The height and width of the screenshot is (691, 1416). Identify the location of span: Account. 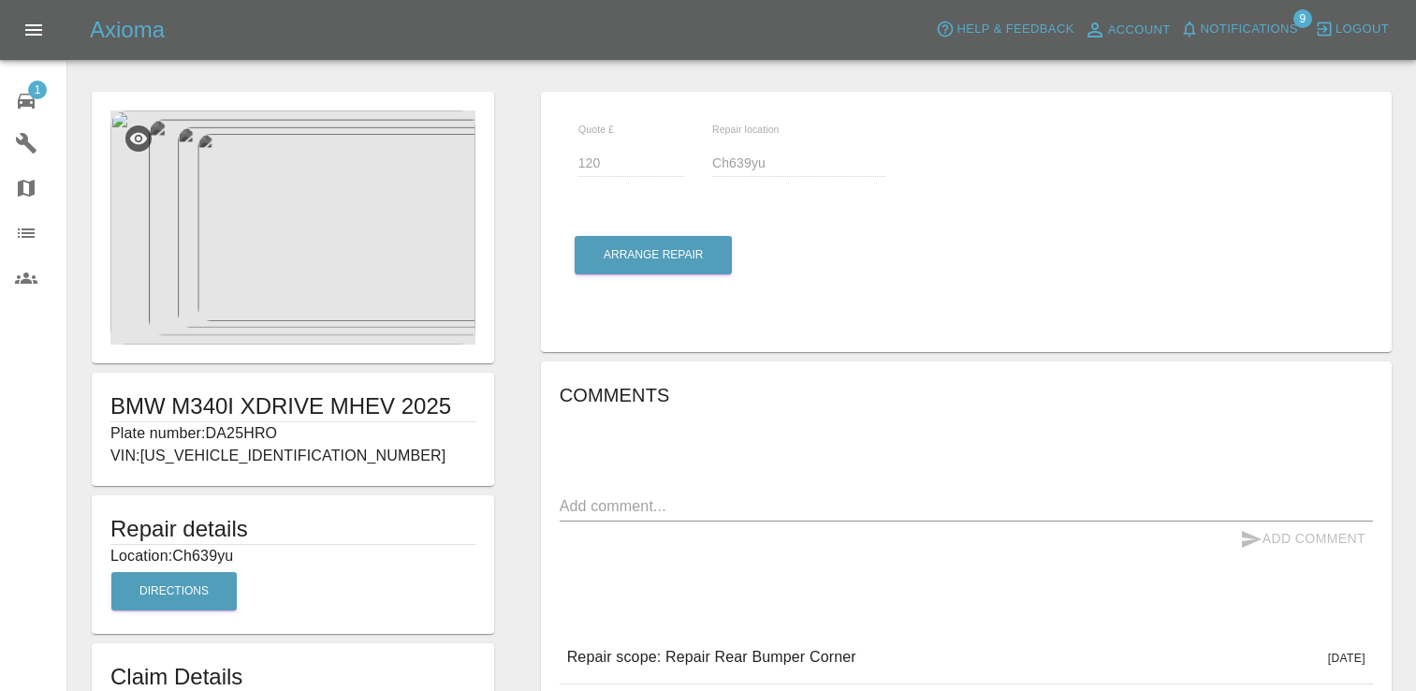
(1139, 30).